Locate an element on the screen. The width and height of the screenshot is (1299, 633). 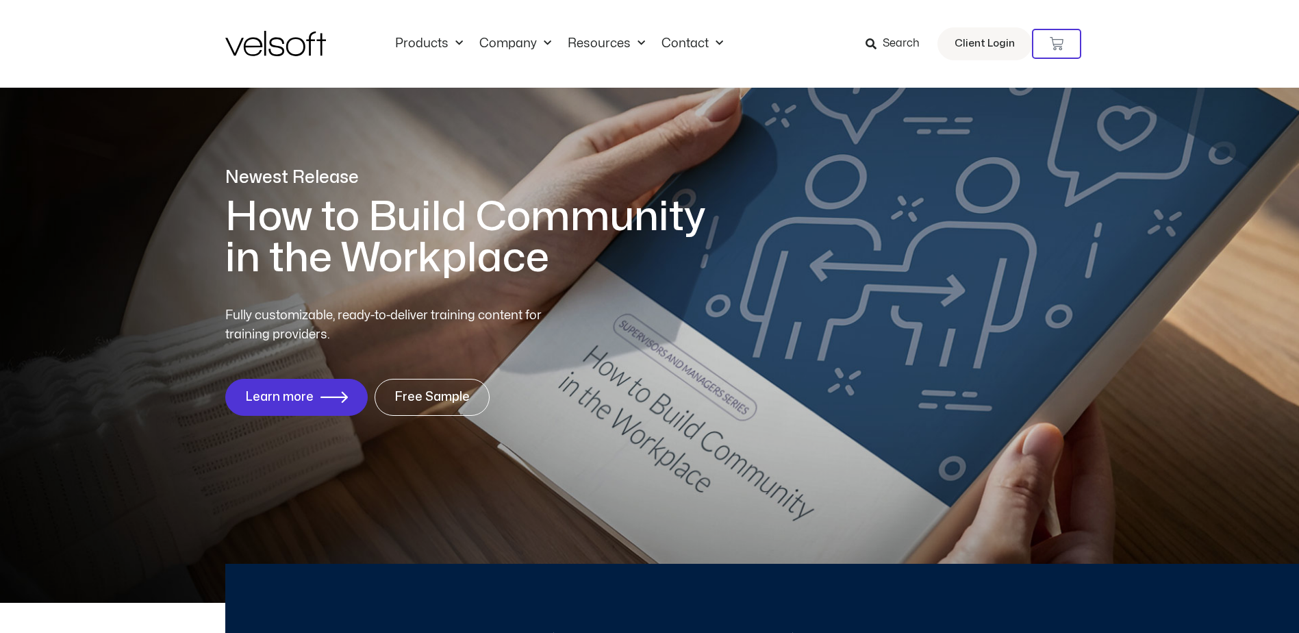
a: Free Sample is located at coordinates (432, 397).